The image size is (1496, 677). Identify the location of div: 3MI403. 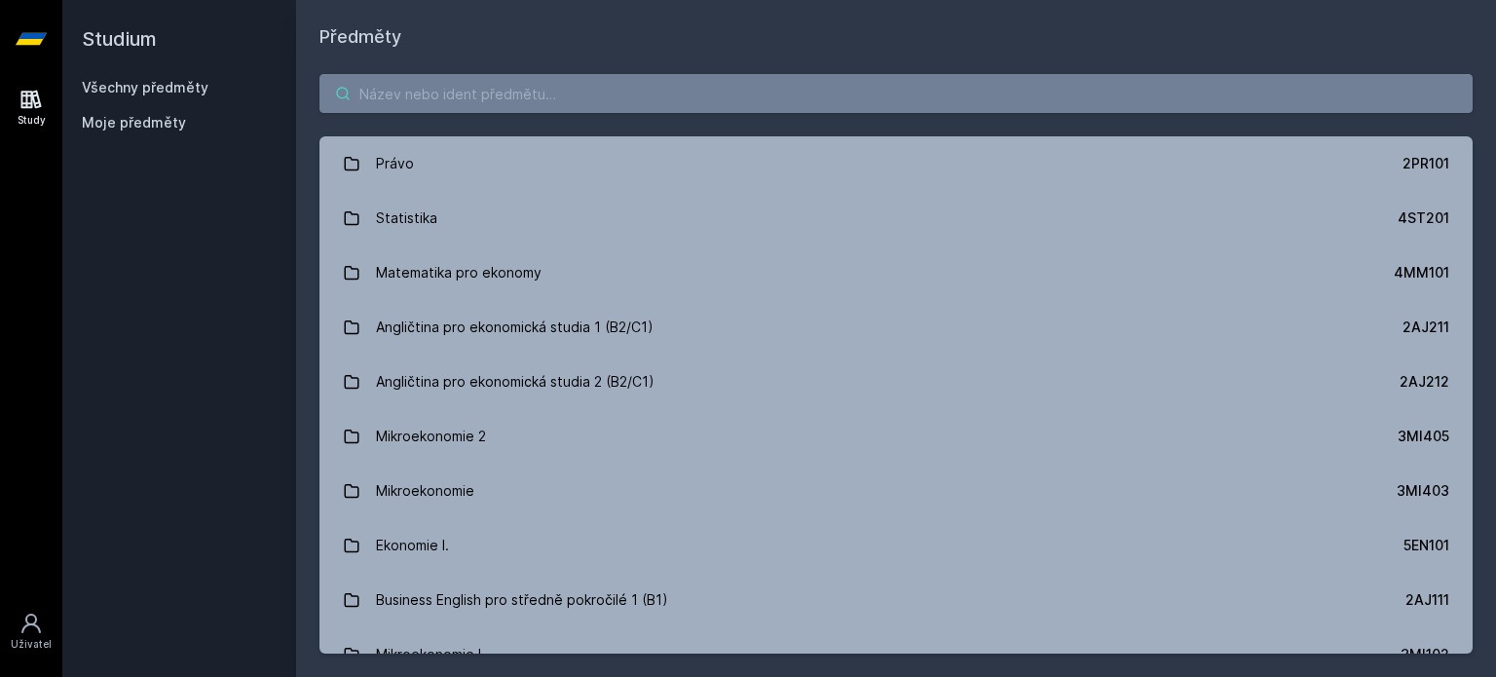
(1423, 491).